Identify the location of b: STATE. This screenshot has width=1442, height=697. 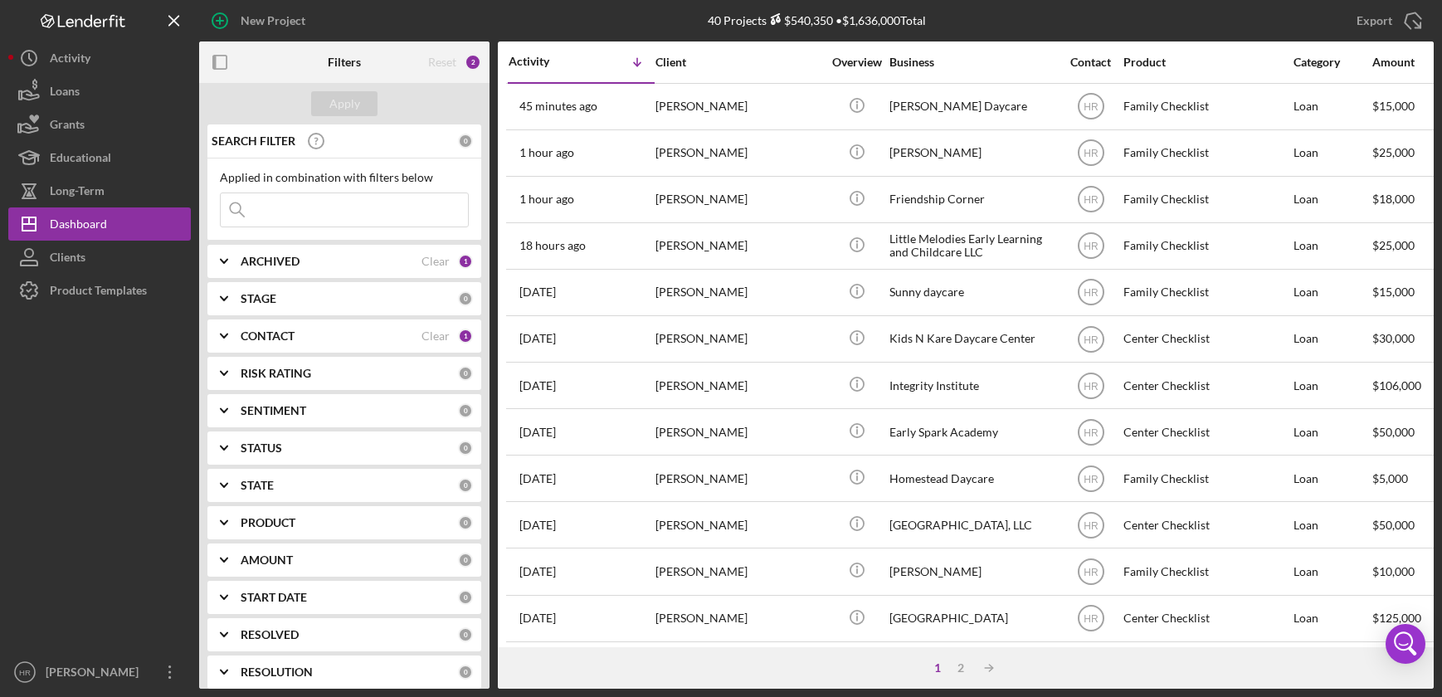
(257, 485).